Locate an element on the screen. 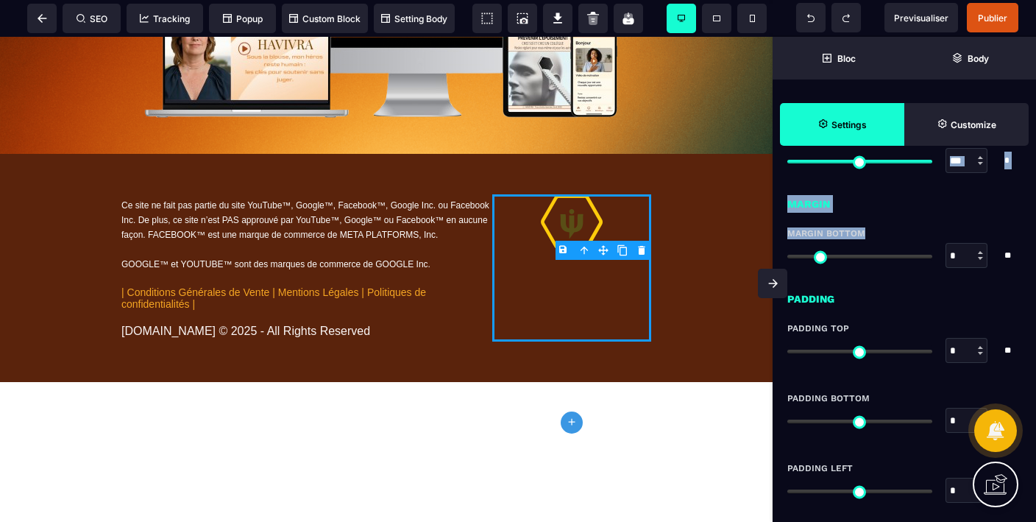 Image resolution: width=1036 pixels, height=522 pixels. strong: Bloc is located at coordinates (846, 58).